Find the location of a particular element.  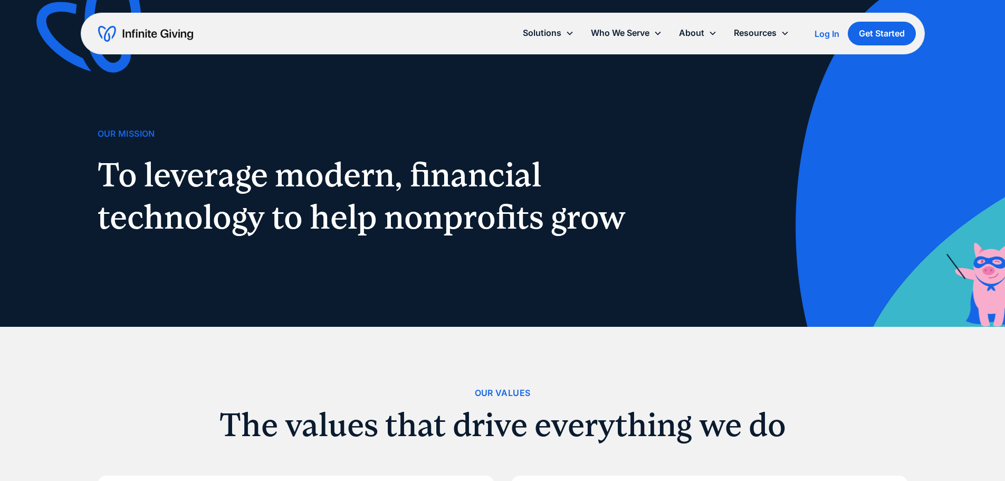

div: Our Values is located at coordinates (503, 393).